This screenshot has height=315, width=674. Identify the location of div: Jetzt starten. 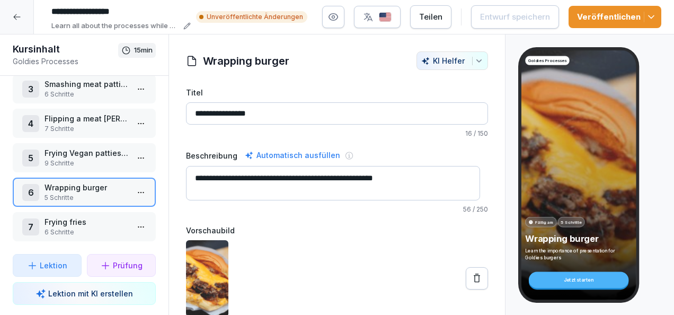
(579, 279).